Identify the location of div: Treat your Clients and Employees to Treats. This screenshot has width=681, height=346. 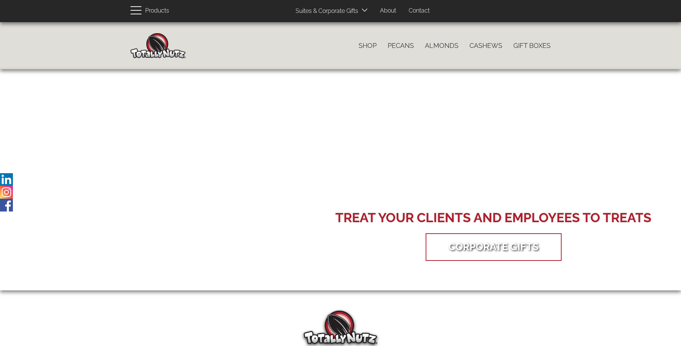
(494, 218).